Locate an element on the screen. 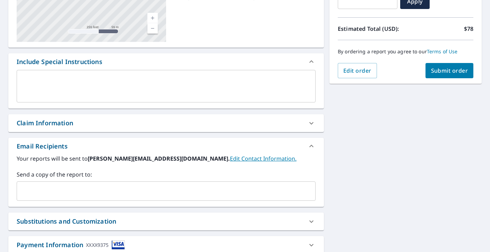 The width and height of the screenshot is (490, 252). button: Edit order is located at coordinates (357, 71).